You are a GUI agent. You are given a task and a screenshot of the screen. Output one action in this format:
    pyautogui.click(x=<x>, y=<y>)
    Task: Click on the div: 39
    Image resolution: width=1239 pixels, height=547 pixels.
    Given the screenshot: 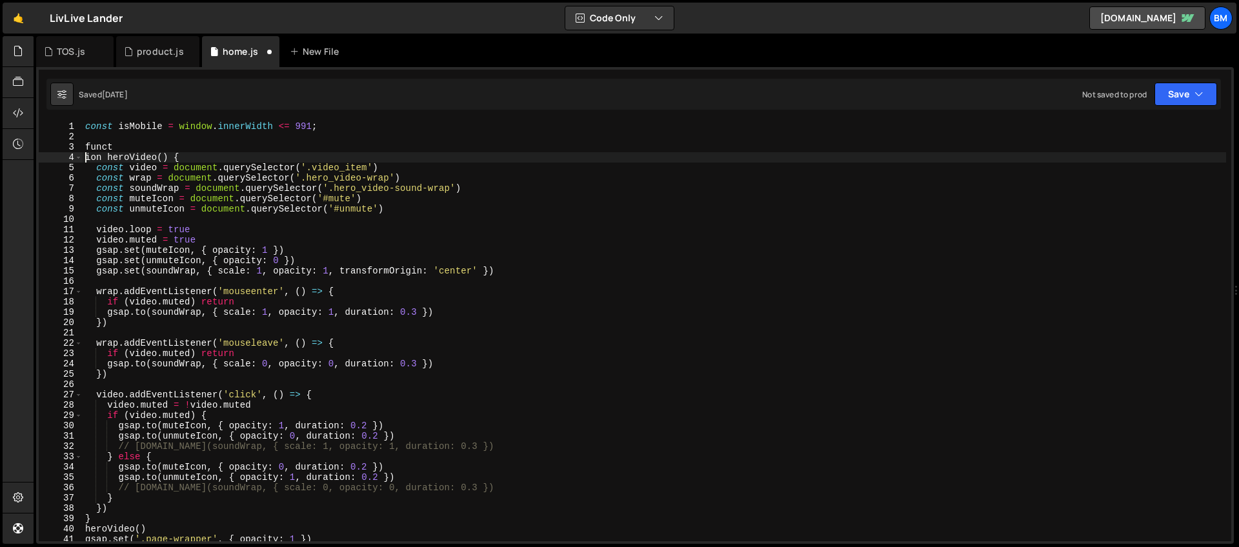 What is the action you would take?
    pyautogui.click(x=61, y=519)
    